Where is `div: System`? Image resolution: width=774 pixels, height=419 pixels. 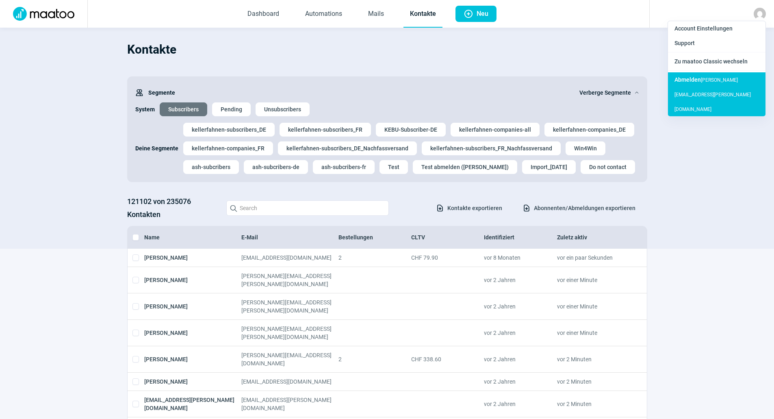 div: System is located at coordinates (145, 109).